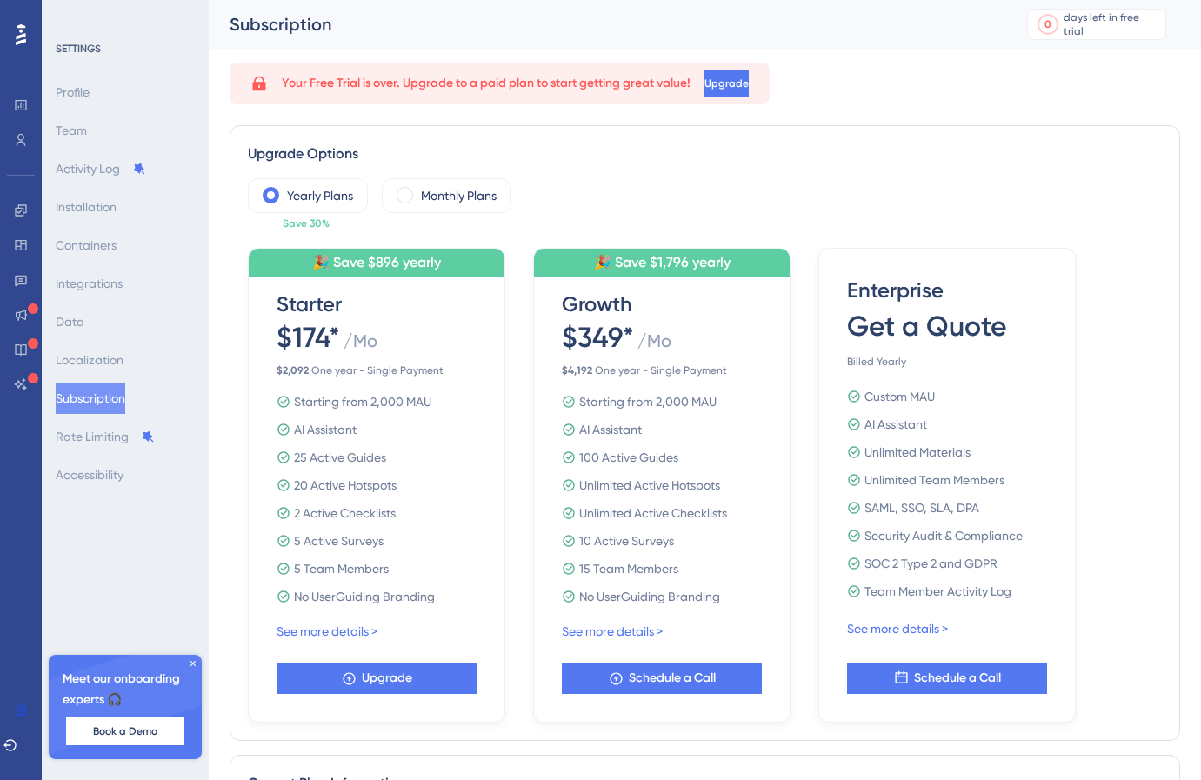  Describe the element at coordinates (576, 370) in the screenshot. I see `b: $ 4,192` at that location.